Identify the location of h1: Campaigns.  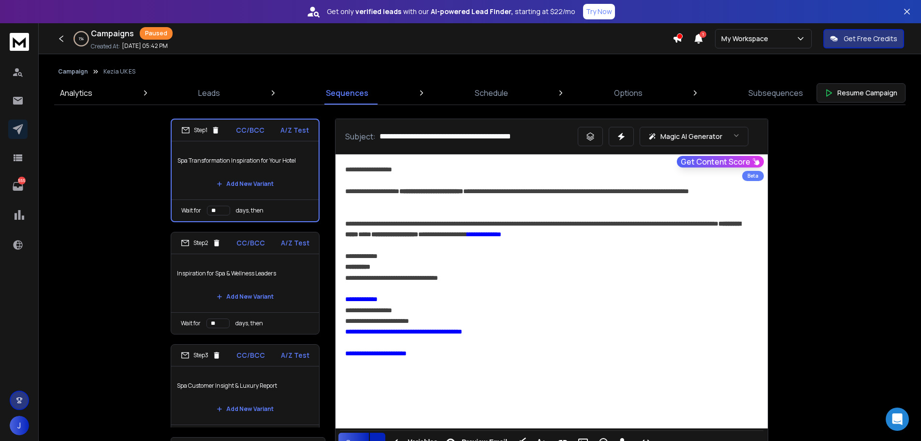
(112, 33).